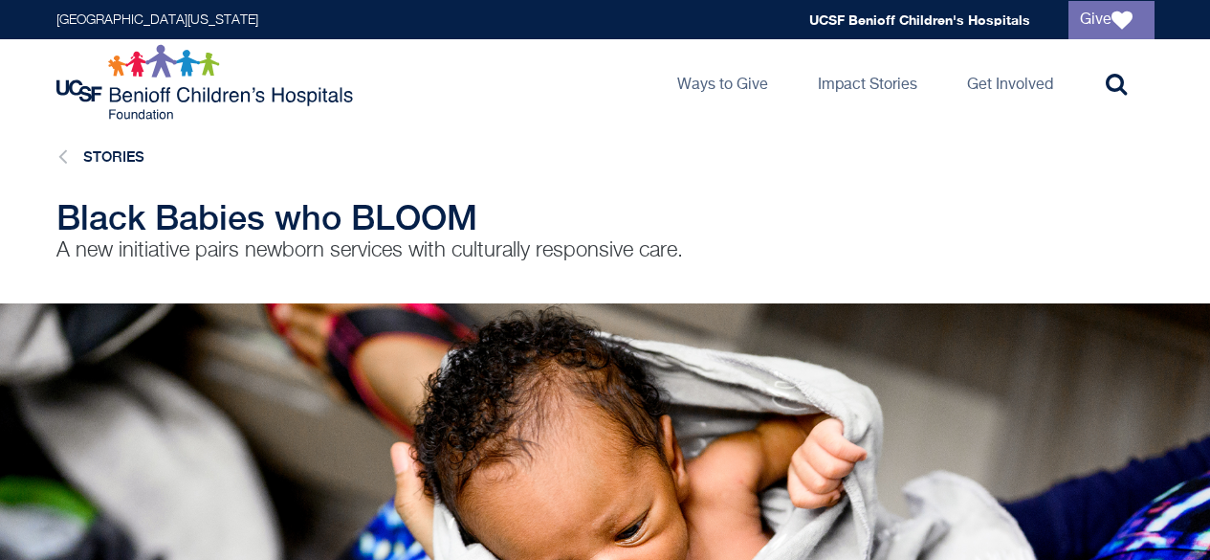  I want to click on span: Black Babies who BLOOM, so click(267, 217).